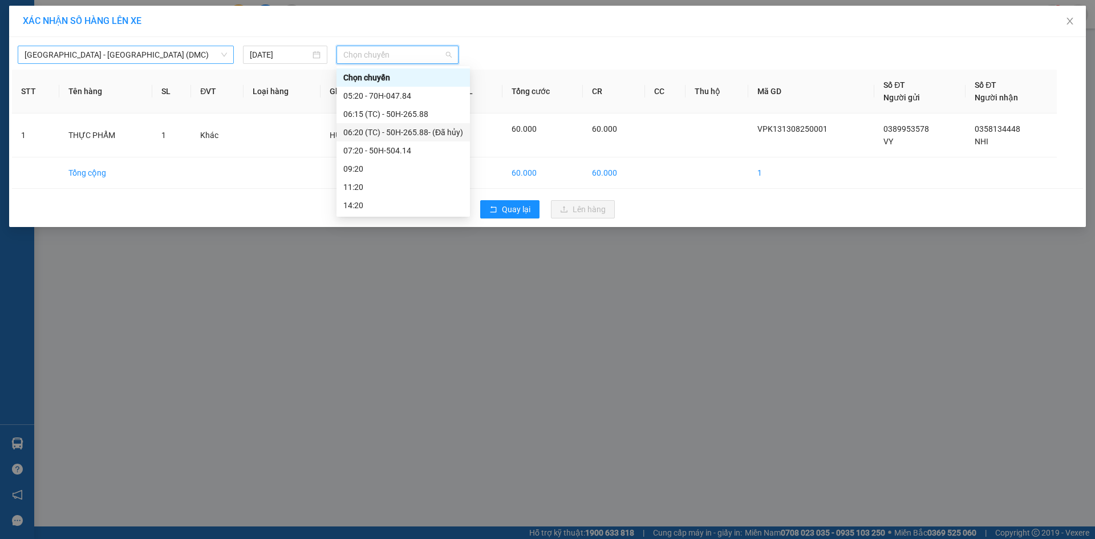  I want to click on th: CC, so click(665, 91).